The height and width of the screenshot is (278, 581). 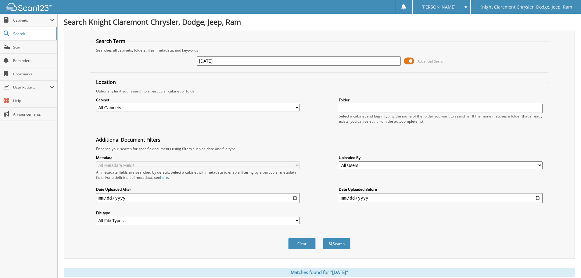 I want to click on div: Optionally limit your search to a particular cabinet or folder, so click(x=319, y=91).